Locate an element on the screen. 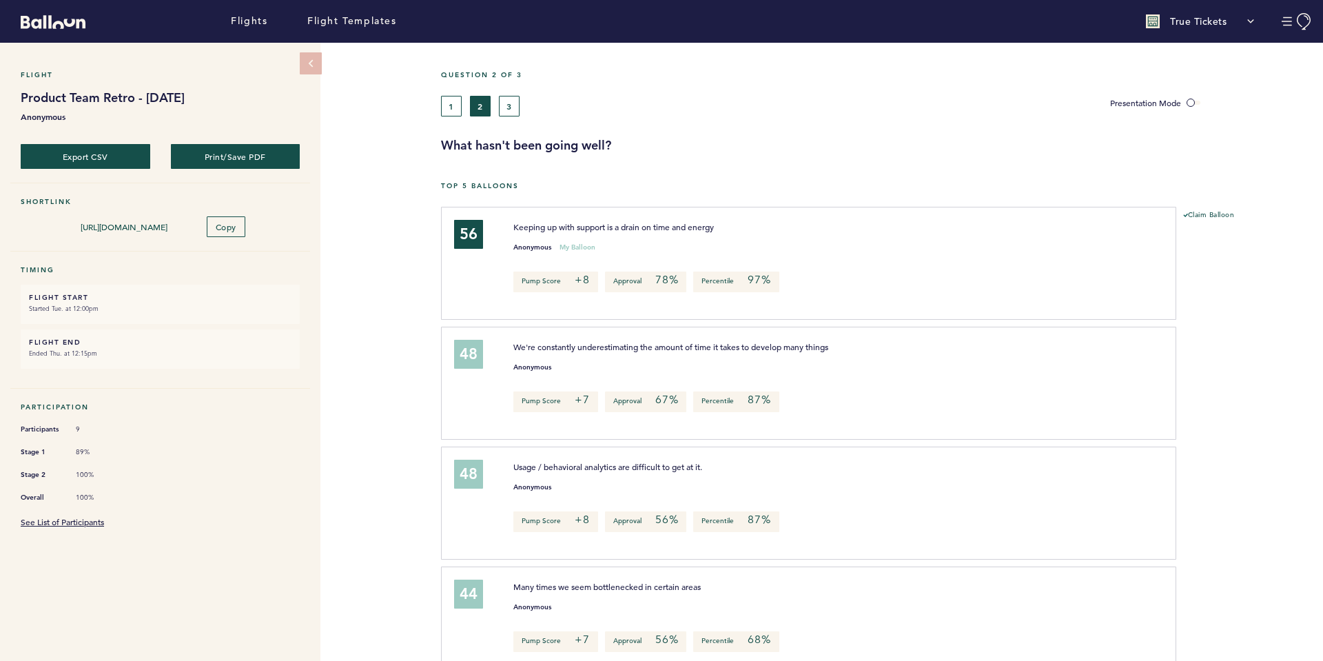 Image resolution: width=1323 pixels, height=661 pixels. button: Copy is located at coordinates (226, 227).